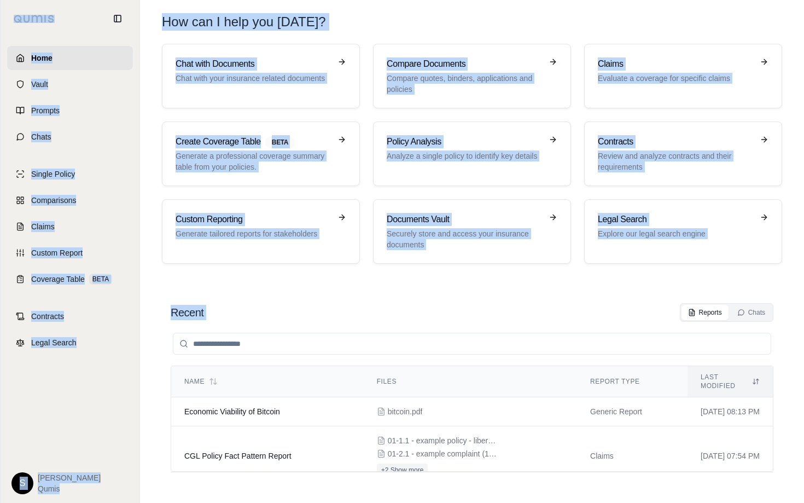  I want to click on a: Contracts, so click(70, 316).